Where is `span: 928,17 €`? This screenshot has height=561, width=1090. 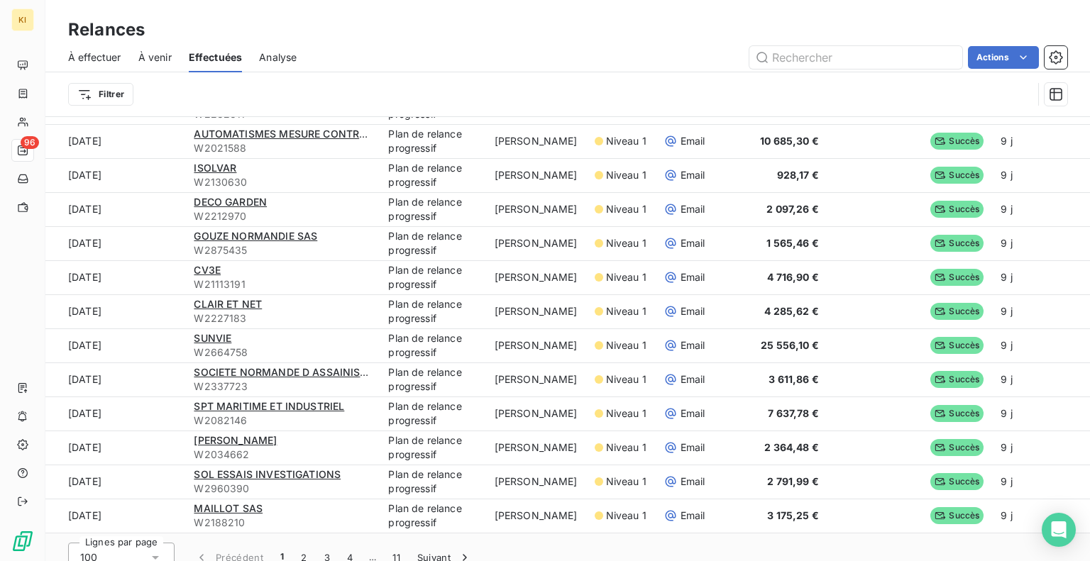
span: 928,17 € is located at coordinates (798, 175).